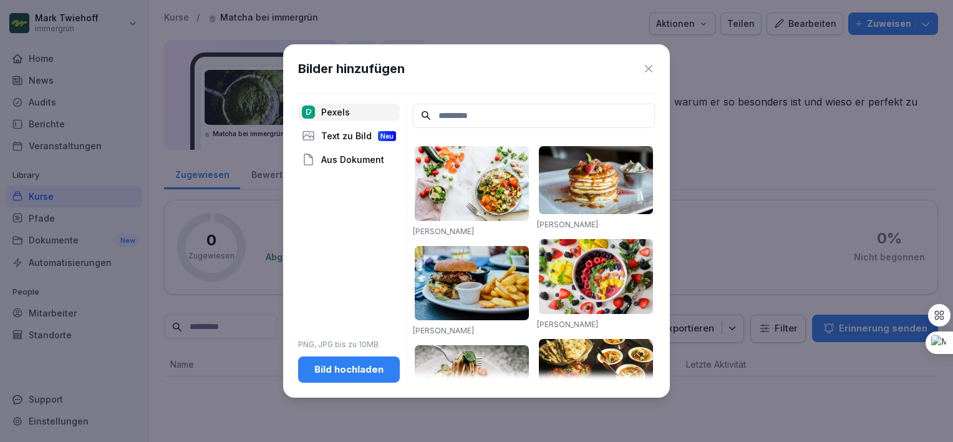  Describe the element at coordinates (472, 382) in the screenshot. I see `img: pexels-photo-1279330.jpeg` at that location.